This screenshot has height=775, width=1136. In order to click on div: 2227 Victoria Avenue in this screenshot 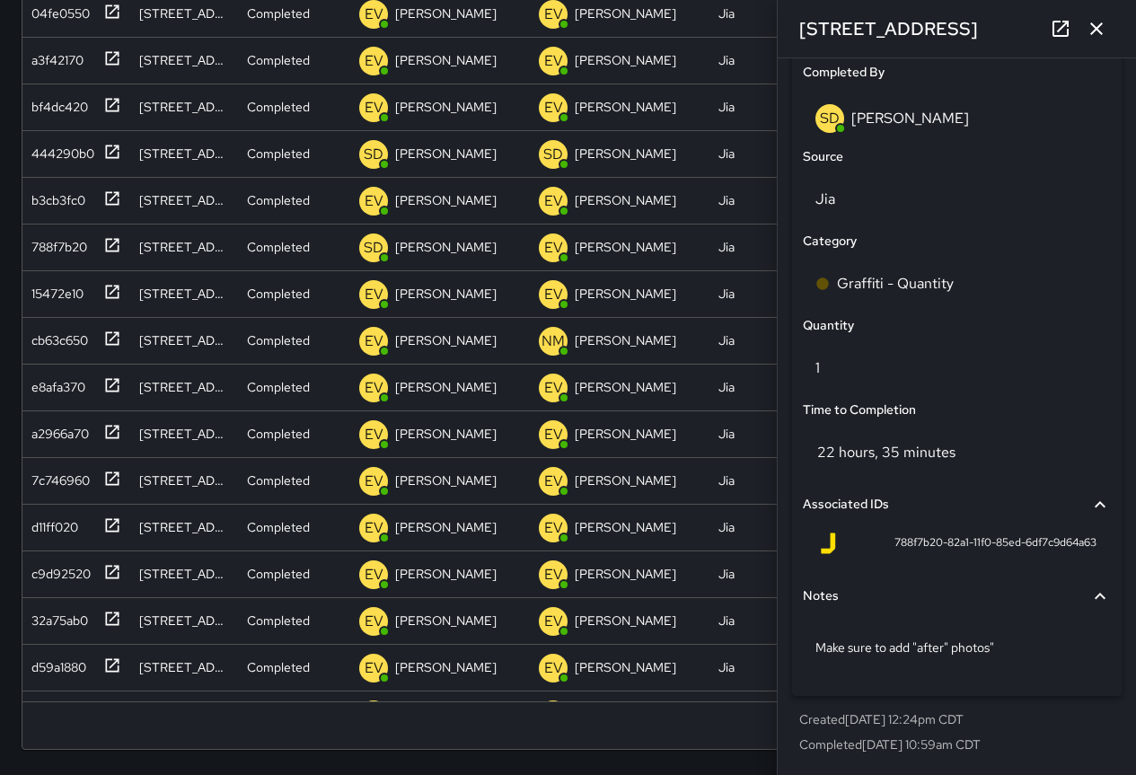, I will do `click(184, 387)`.